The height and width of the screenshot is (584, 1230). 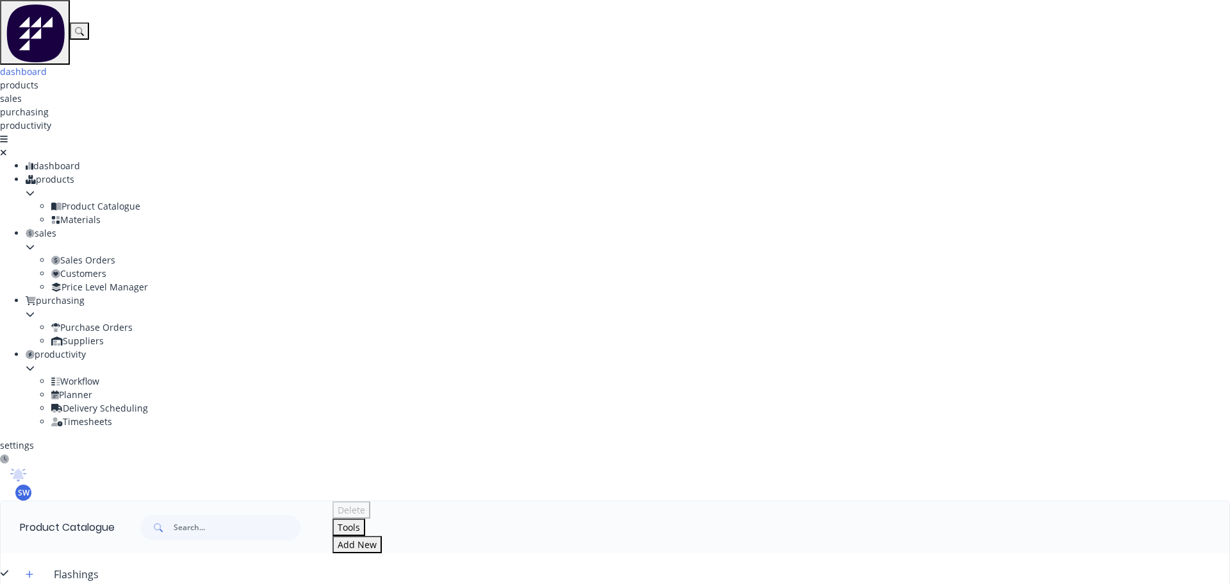 I want to click on div: Delivery Scheduling, so click(x=641, y=407).